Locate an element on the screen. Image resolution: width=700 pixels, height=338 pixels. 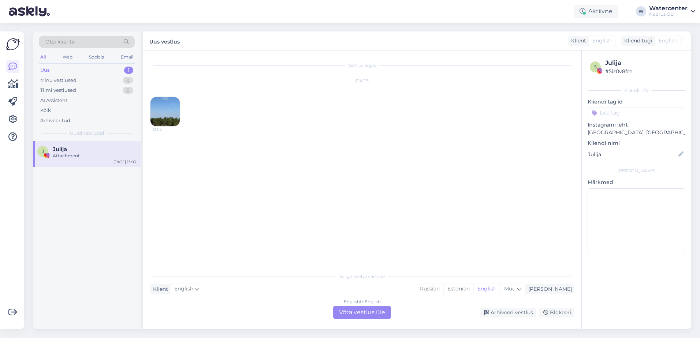
div: Tiimi vestlused is located at coordinates (58, 90).